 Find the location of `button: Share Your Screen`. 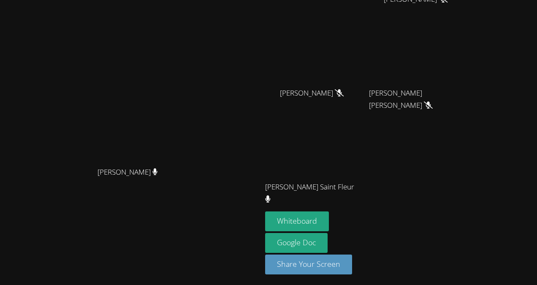

button: Share Your Screen is located at coordinates (309, 264).